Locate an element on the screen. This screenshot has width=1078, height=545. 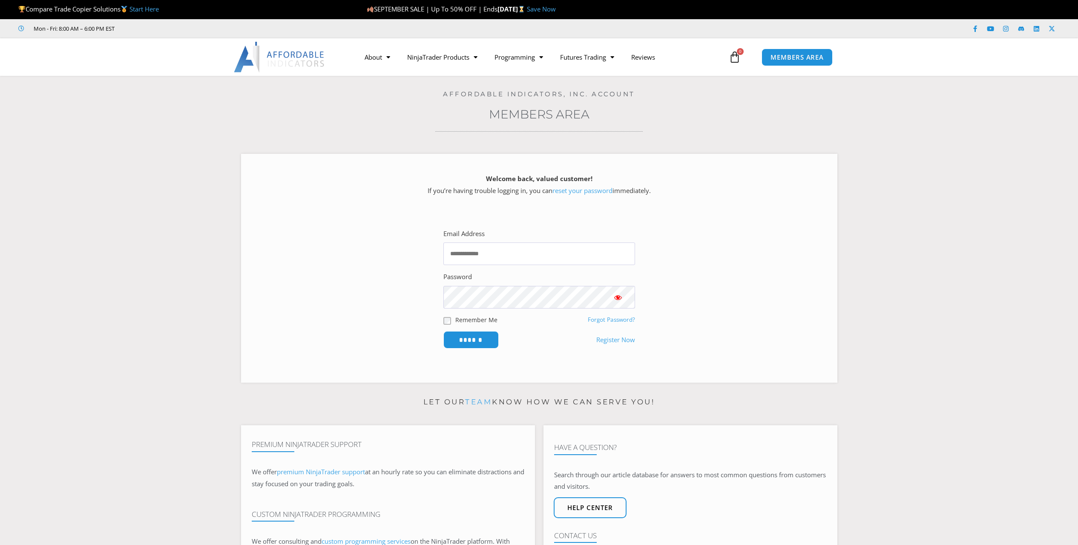
h4: Have A Question? is located at coordinates (691, 447).